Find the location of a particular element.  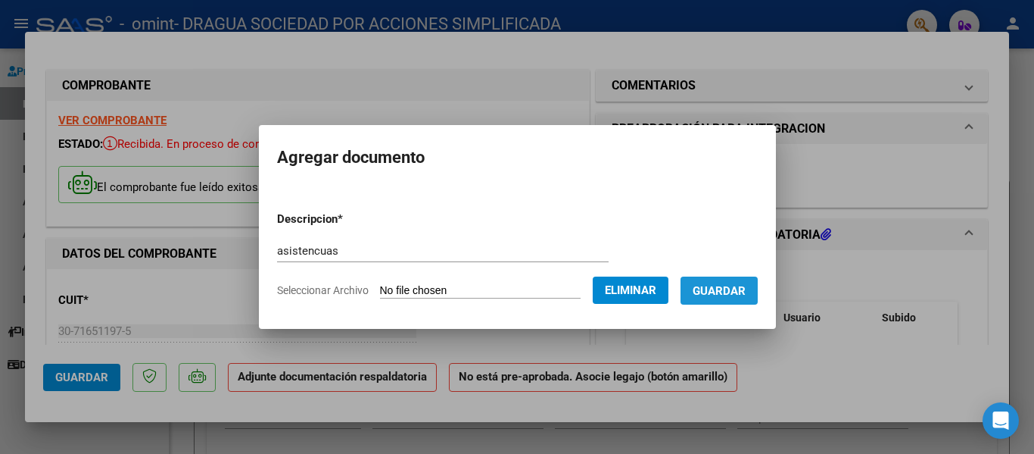

button: Guardar is located at coordinates (719, 290).